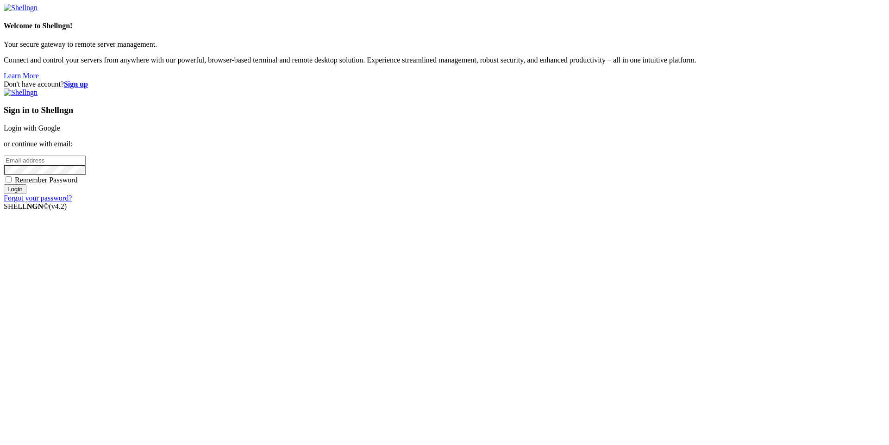 The width and height of the screenshot is (889, 445). Describe the element at coordinates (76, 84) in the screenshot. I see `a: Sign up` at that location.